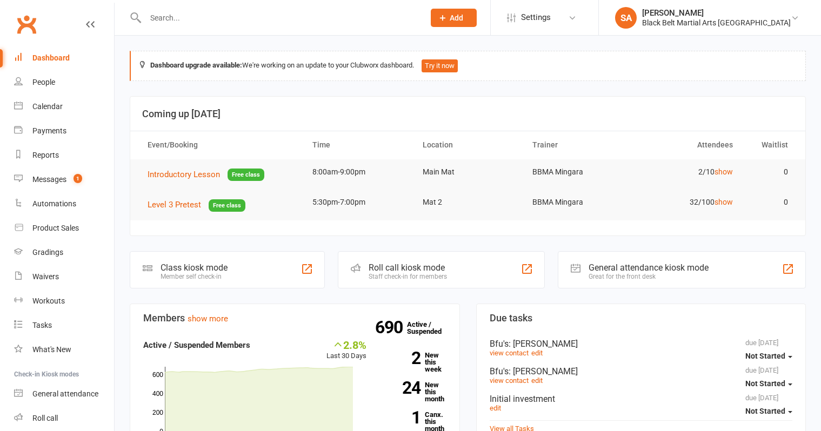 The width and height of the screenshot is (821, 431). I want to click on div: Workouts, so click(49, 301).